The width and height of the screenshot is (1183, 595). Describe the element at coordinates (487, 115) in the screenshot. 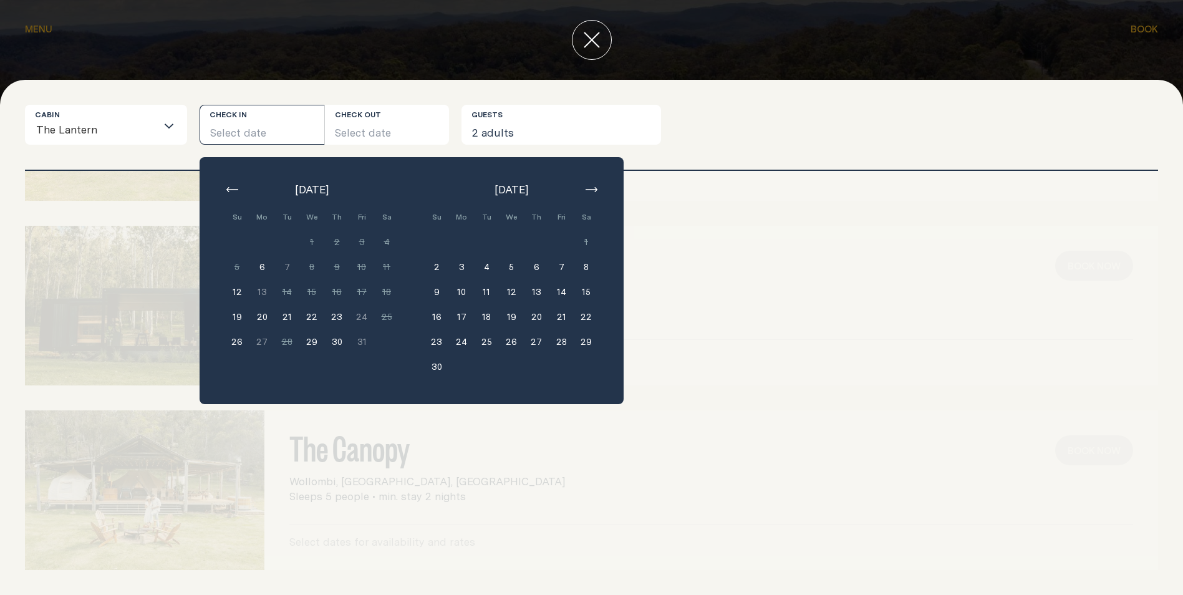

I see `label: Guests` at that location.